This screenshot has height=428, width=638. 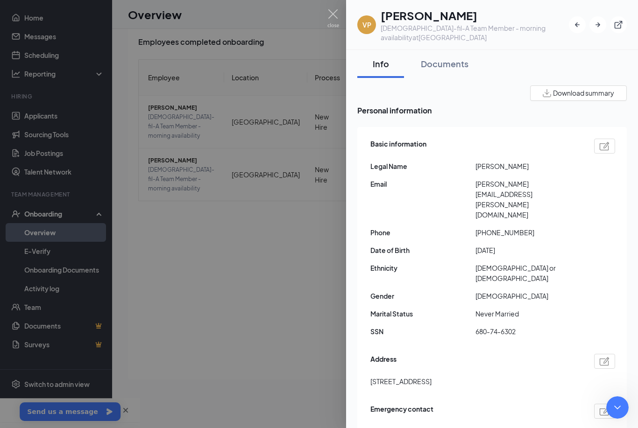 What do you see at coordinates (126, 12) in the screenshot?
I see `div: Close` at bounding box center [126, 12].